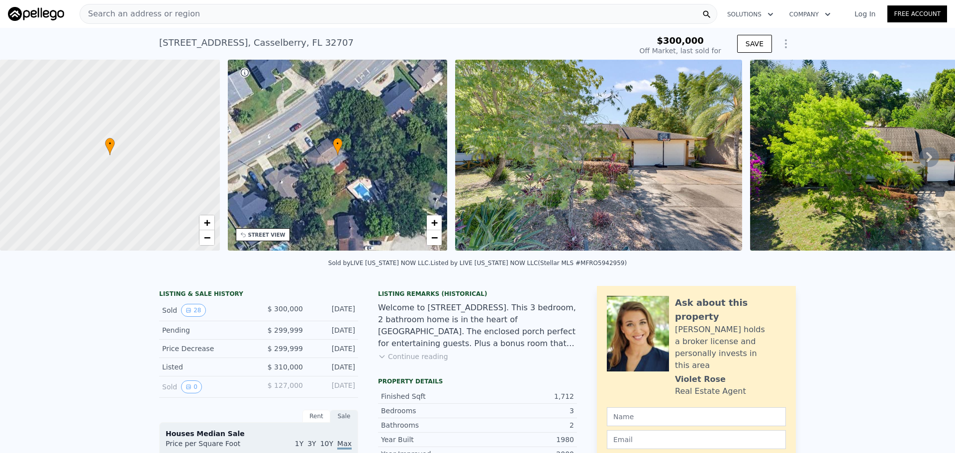 The image size is (955, 453). Describe the element at coordinates (299, 444) in the screenshot. I see `span: 1Y` at that location.